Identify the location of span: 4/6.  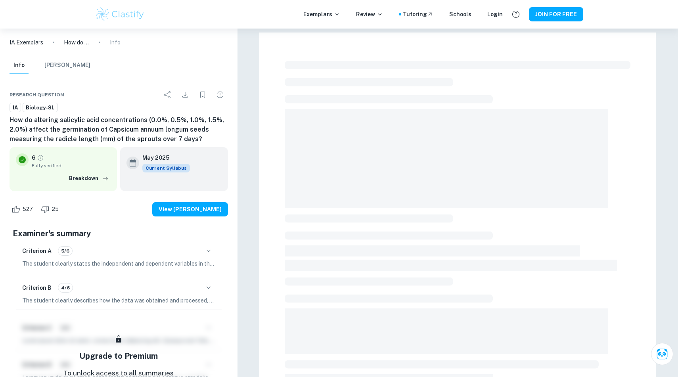
(65, 288).